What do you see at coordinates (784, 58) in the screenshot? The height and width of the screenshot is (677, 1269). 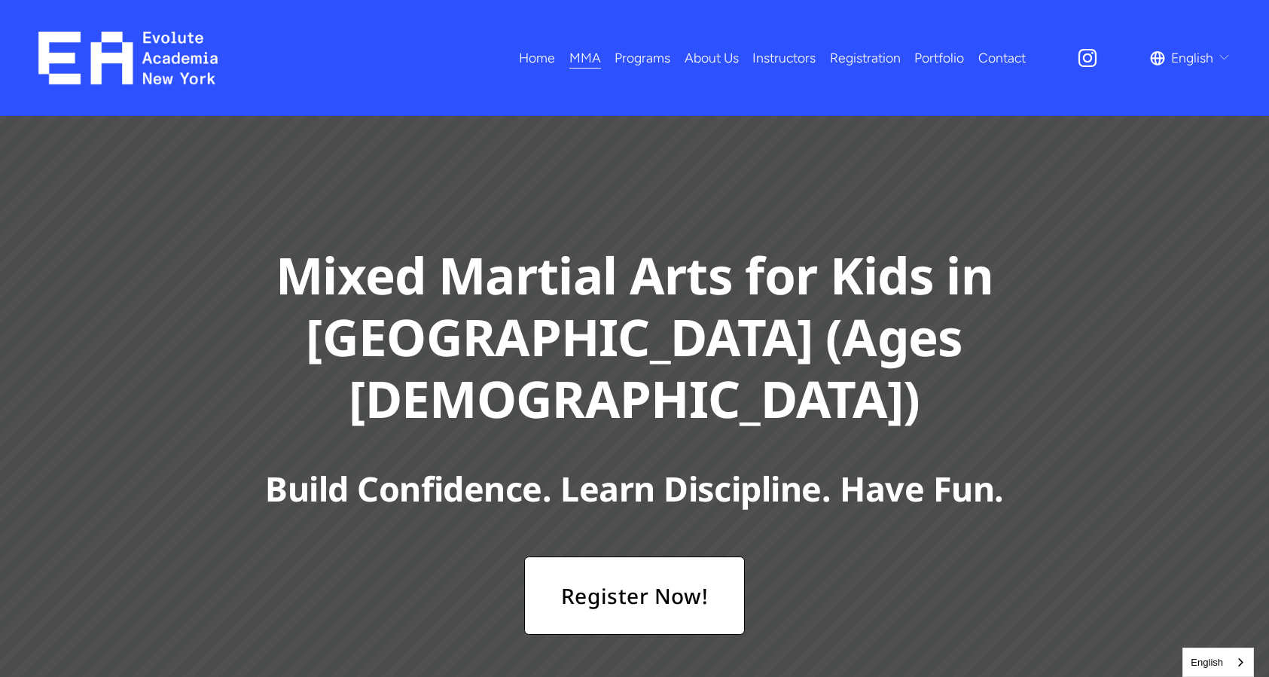 I see `a: Instructors` at bounding box center [784, 58].